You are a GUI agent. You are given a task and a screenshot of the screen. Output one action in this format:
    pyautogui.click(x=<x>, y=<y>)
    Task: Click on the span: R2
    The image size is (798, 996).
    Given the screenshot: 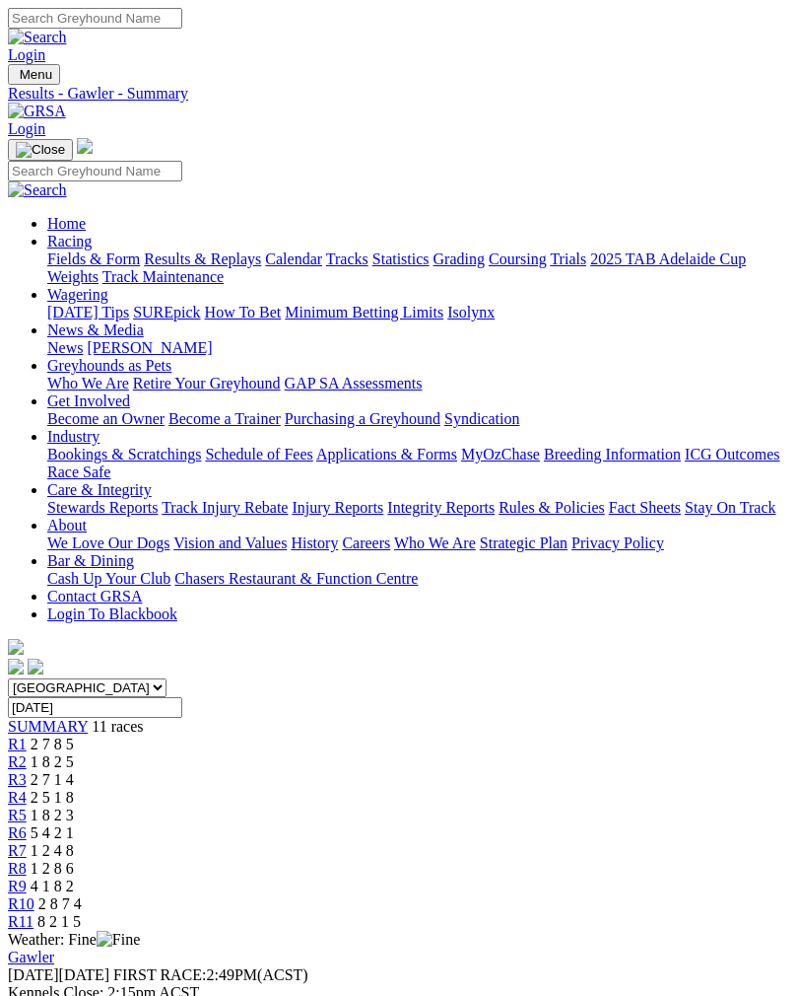 What is the action you would take?
    pyautogui.click(x=17, y=761)
    